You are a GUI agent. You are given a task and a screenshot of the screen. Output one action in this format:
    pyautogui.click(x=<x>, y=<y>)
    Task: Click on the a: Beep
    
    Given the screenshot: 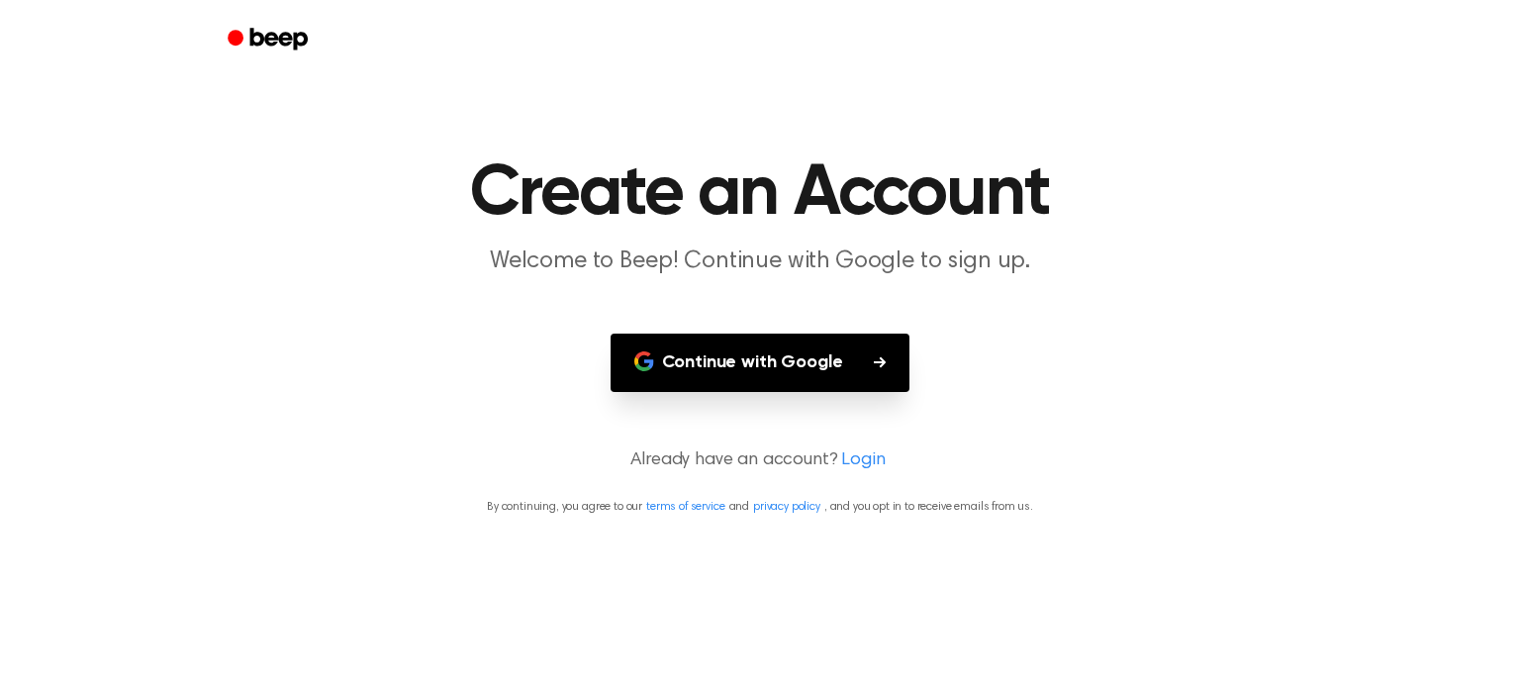 What is the action you would take?
    pyautogui.click(x=269, y=40)
    